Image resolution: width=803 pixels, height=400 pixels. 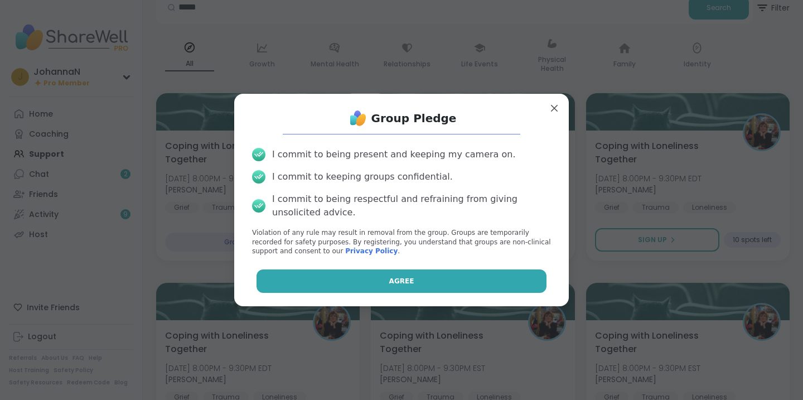 I want to click on div: I commit to being present and keeping my camera on., so click(x=394, y=154).